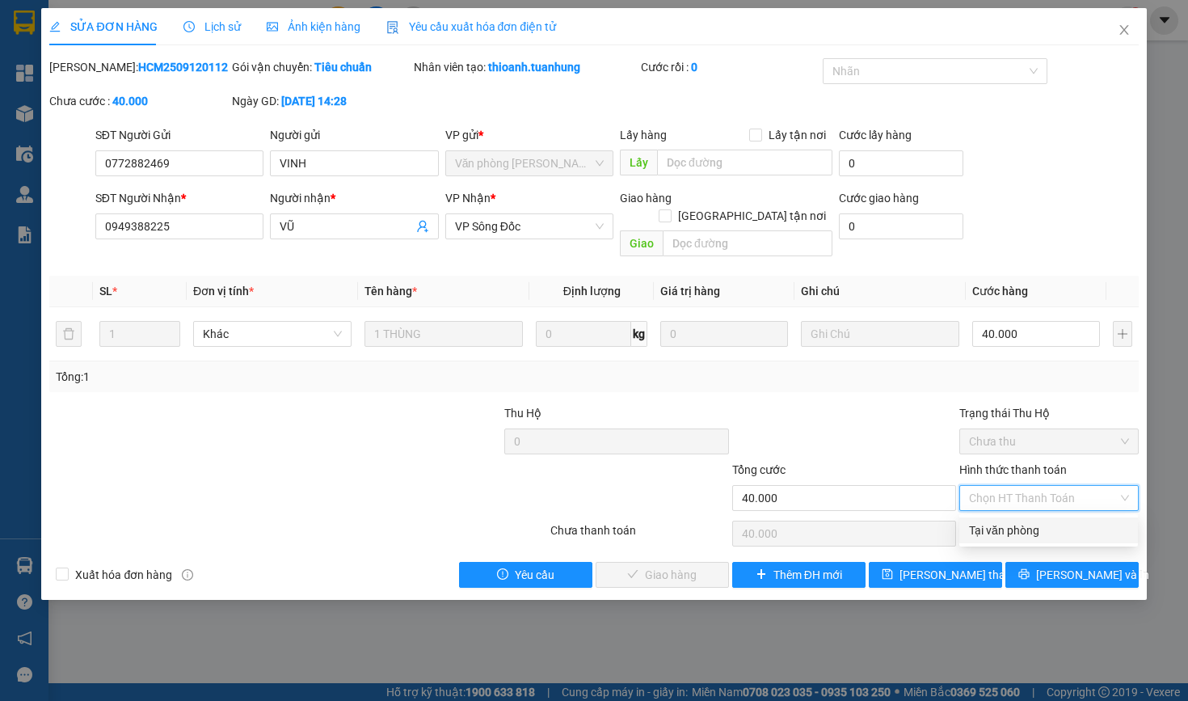 This screenshot has height=701, width=1188. I want to click on b: HCM2509120112, so click(183, 67).